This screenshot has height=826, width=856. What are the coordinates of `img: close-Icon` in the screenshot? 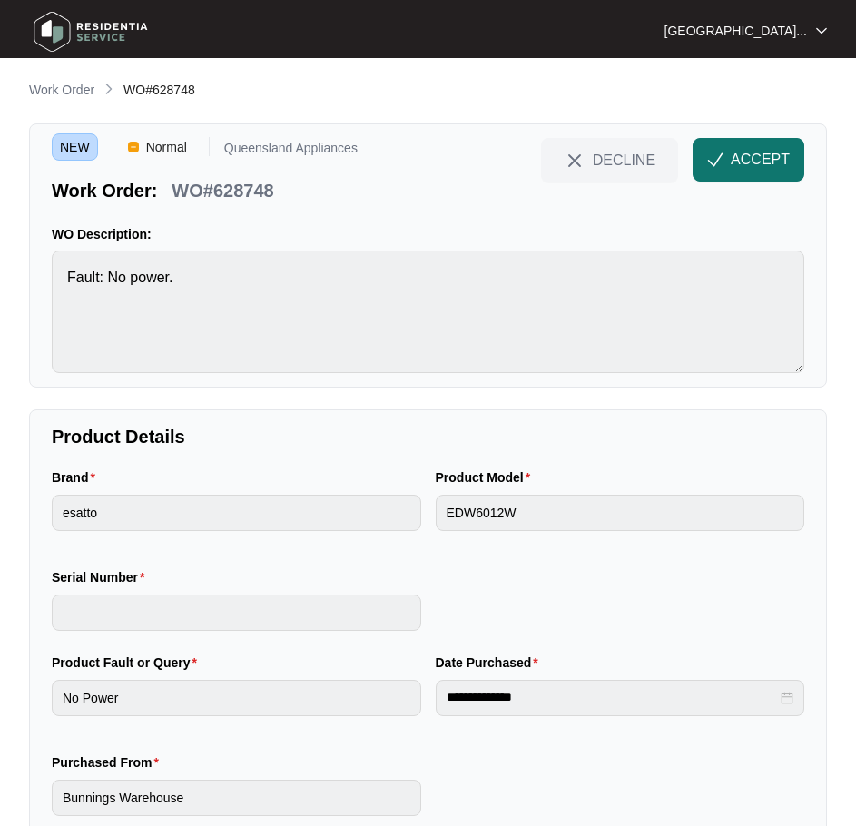 It's located at (574, 161).